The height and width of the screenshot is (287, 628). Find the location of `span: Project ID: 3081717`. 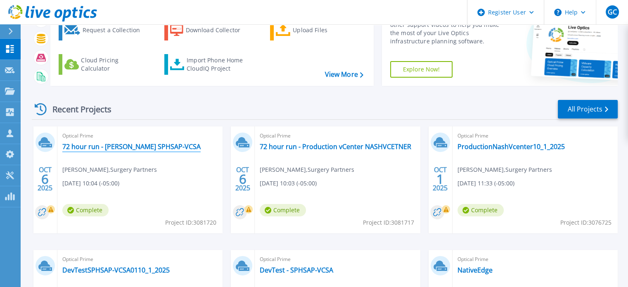

span: Project ID: 3081717 is located at coordinates (388, 222).